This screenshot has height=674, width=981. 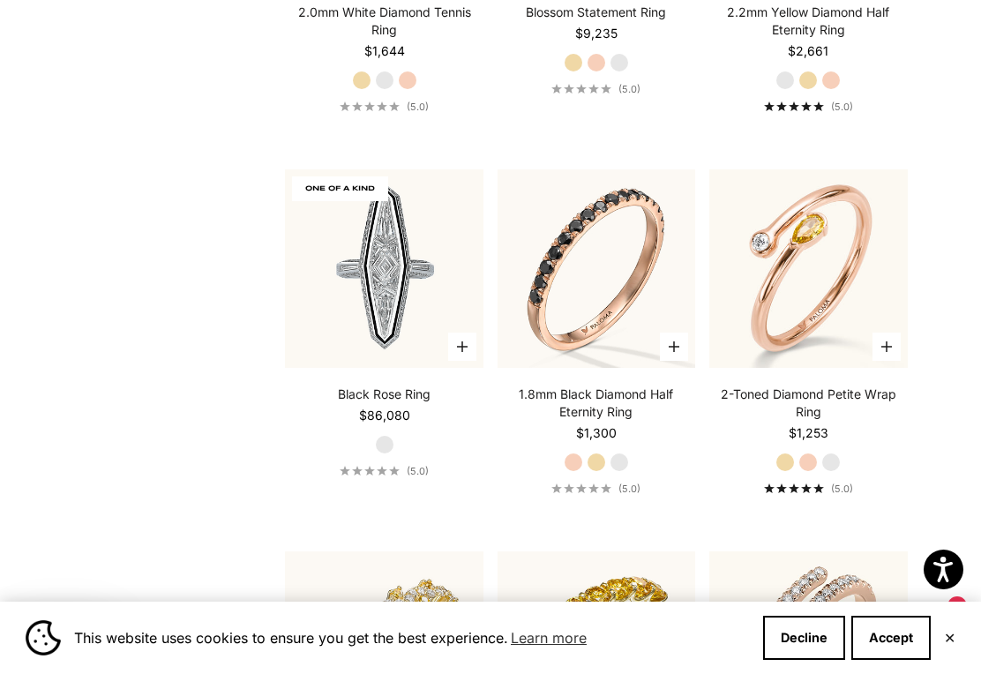 I want to click on sale-price: $9,235, so click(x=596, y=34).